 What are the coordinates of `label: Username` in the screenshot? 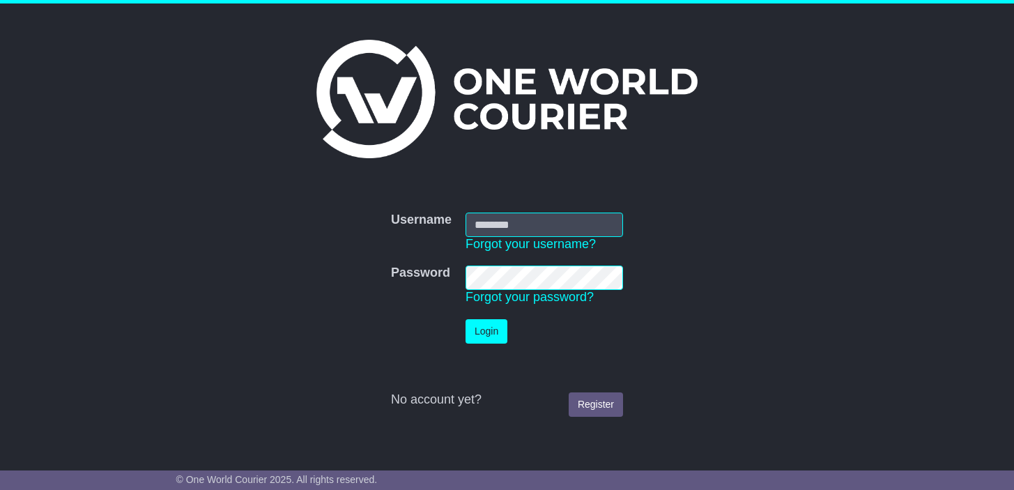 It's located at (421, 220).